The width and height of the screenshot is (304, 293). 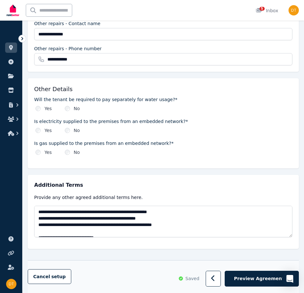 I want to click on img: RentBetter, so click(x=13, y=10).